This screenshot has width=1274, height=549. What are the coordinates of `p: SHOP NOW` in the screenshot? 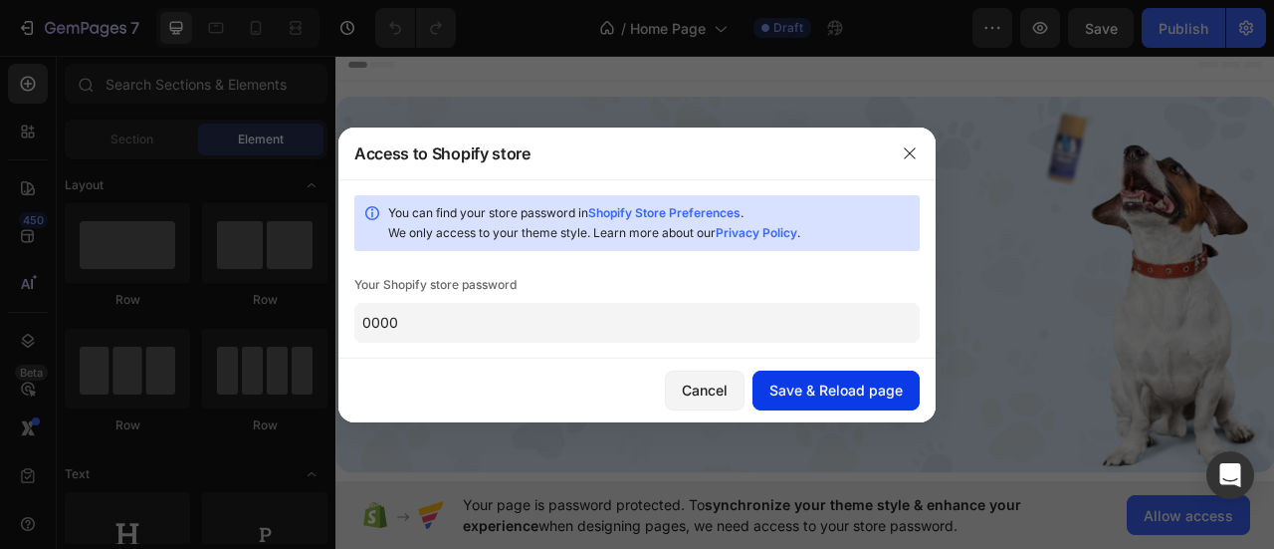 It's located at (170, 408).